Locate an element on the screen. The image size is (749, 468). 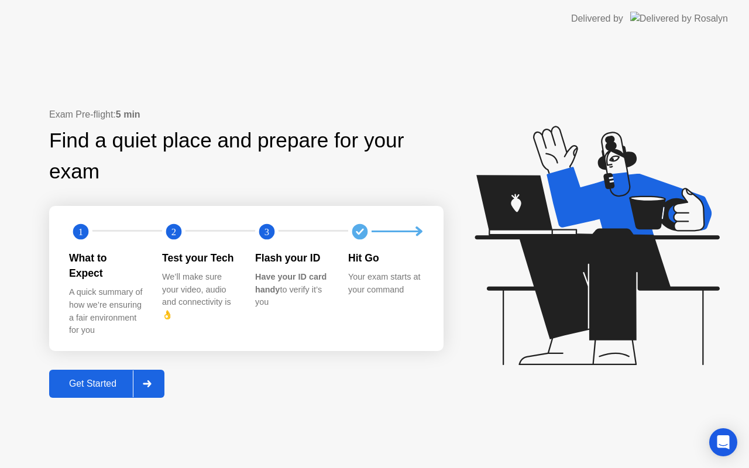
img: Delivered by Rosalyn is located at coordinates (678, 18).